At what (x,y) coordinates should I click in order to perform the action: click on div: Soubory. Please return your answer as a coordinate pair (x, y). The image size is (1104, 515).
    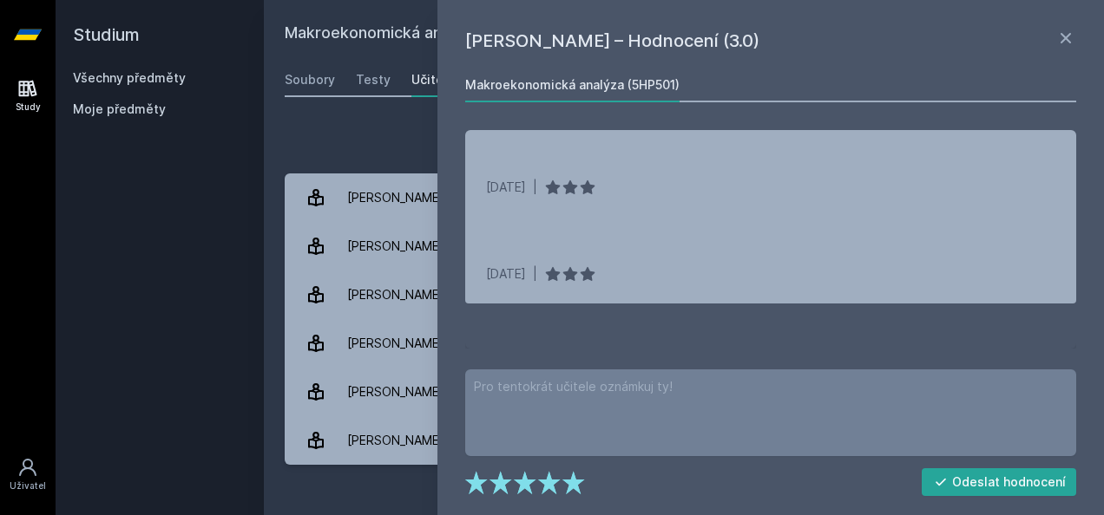
    Looking at the image, I should click on (310, 80).